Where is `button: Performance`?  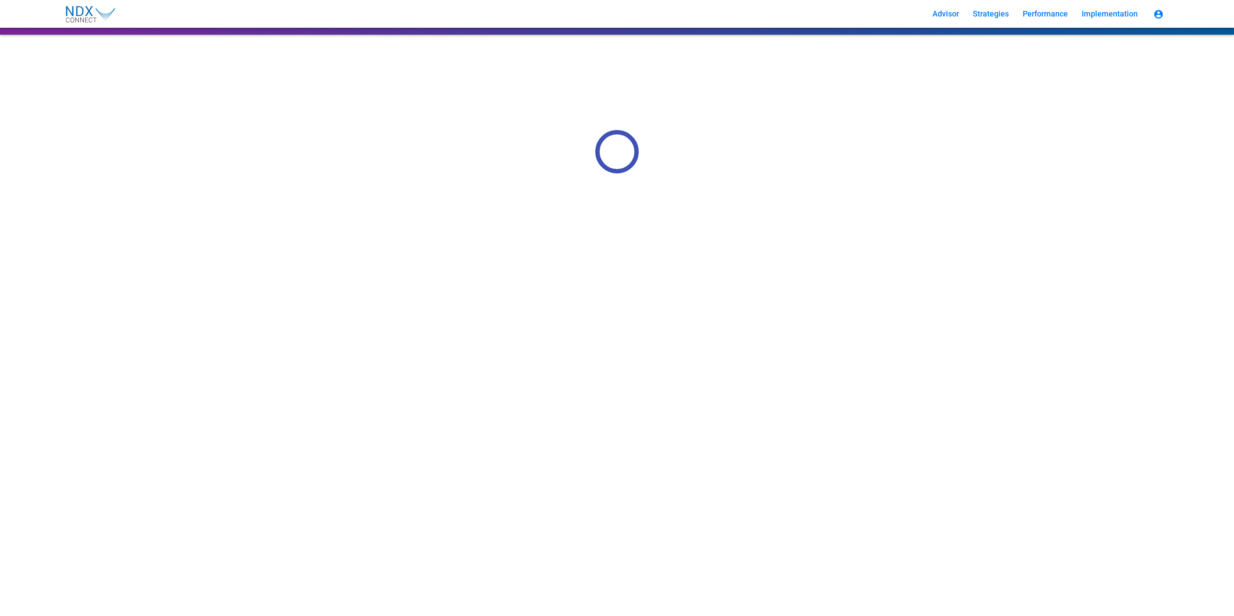
button: Performance is located at coordinates (1045, 14).